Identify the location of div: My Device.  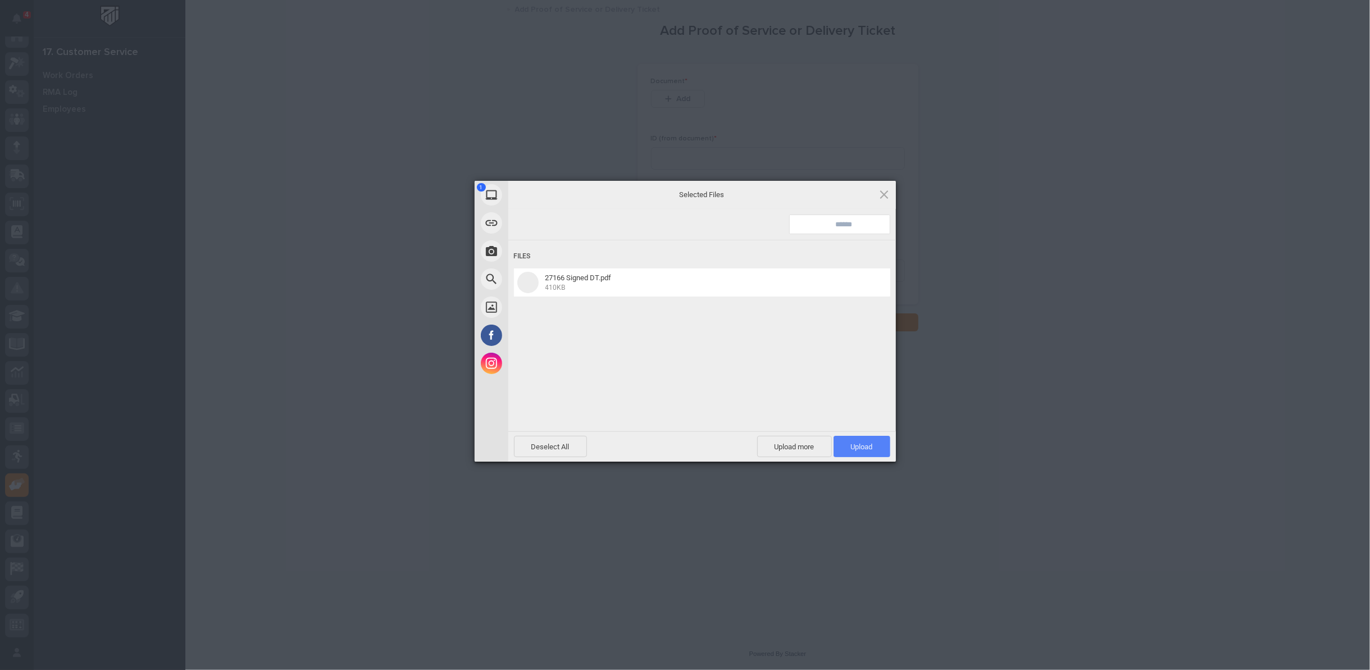
(542, 195).